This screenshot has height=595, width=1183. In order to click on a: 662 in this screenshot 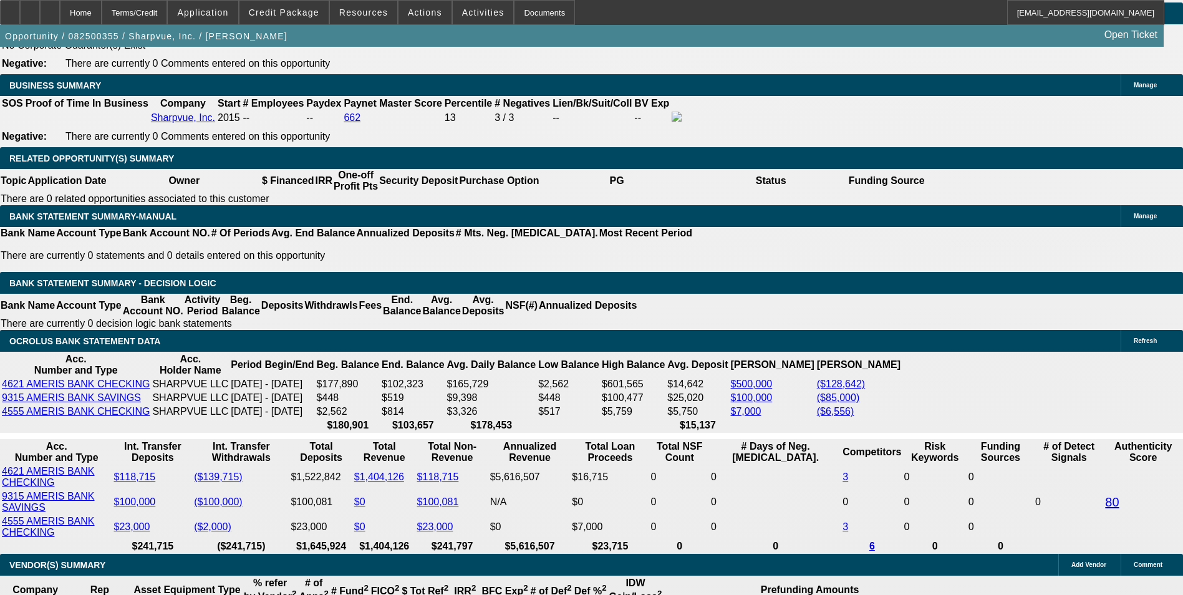, I will do `click(352, 117)`.